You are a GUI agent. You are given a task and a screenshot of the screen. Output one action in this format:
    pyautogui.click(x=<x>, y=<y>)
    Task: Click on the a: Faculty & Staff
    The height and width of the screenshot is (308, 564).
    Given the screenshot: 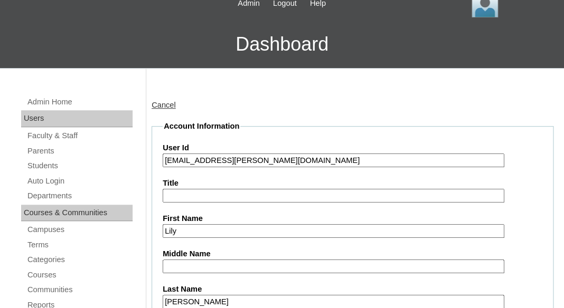 What is the action you would take?
    pyautogui.click(x=79, y=136)
    